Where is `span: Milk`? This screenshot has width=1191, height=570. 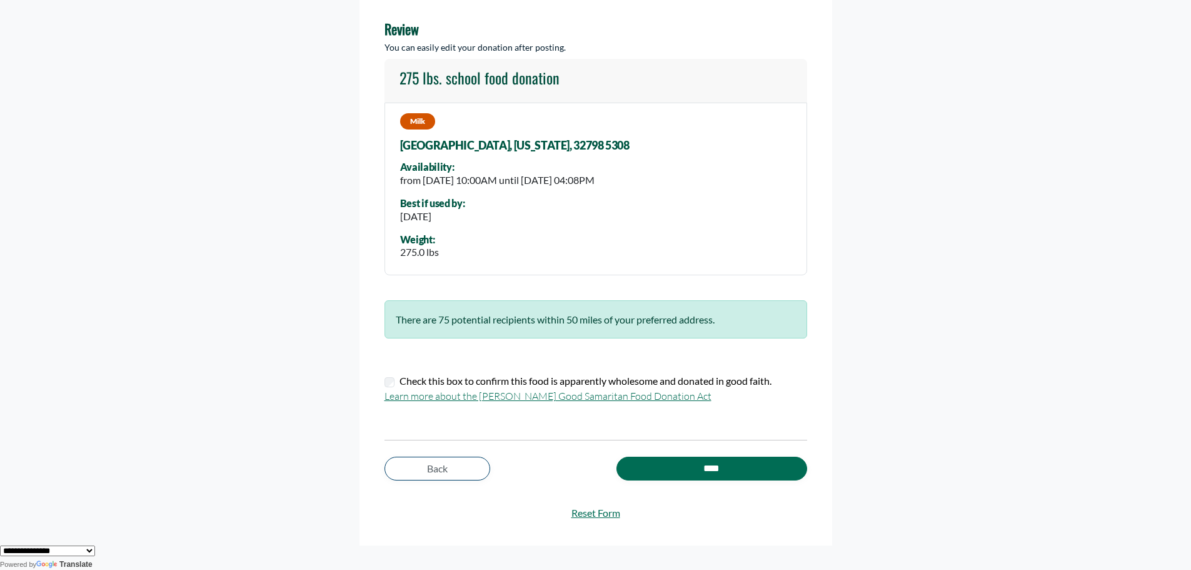 span: Milk is located at coordinates (418, 121).